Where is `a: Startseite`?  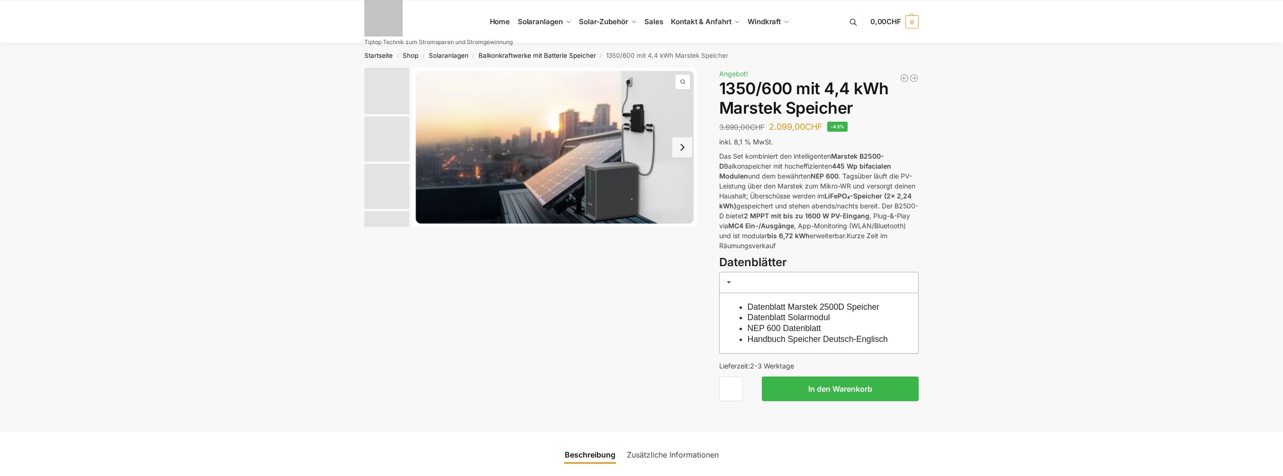 a: Startseite is located at coordinates (379, 55).